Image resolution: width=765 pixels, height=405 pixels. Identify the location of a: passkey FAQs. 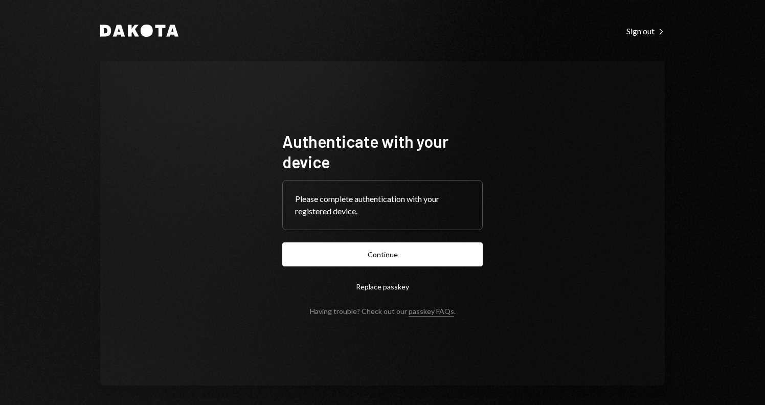
(431, 311).